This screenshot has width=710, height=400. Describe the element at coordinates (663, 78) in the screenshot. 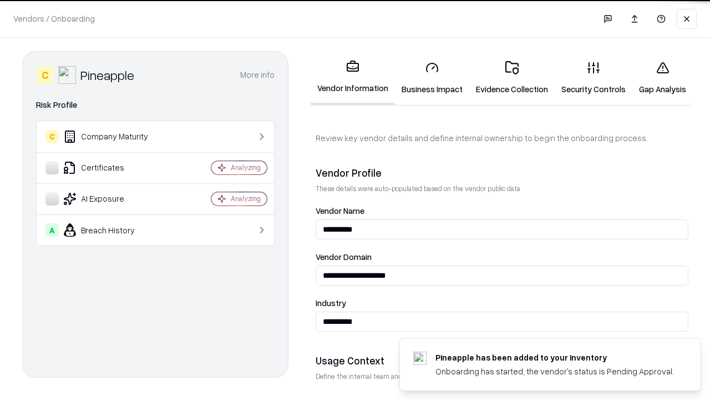

I see `a: Gap Analysis` at that location.